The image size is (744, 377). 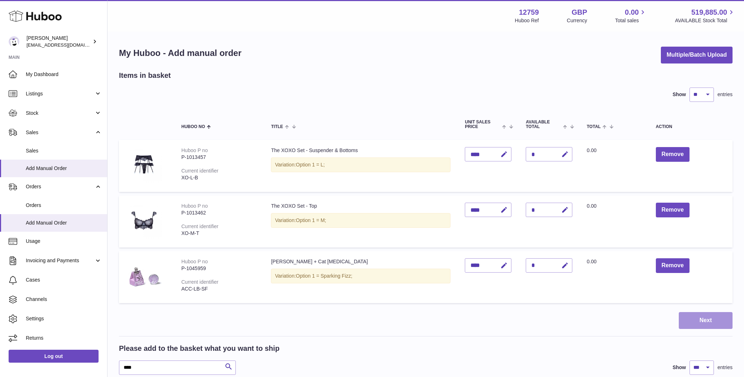 What do you see at coordinates (579, 12) in the screenshot?
I see `strong: GBP` at bounding box center [579, 12].